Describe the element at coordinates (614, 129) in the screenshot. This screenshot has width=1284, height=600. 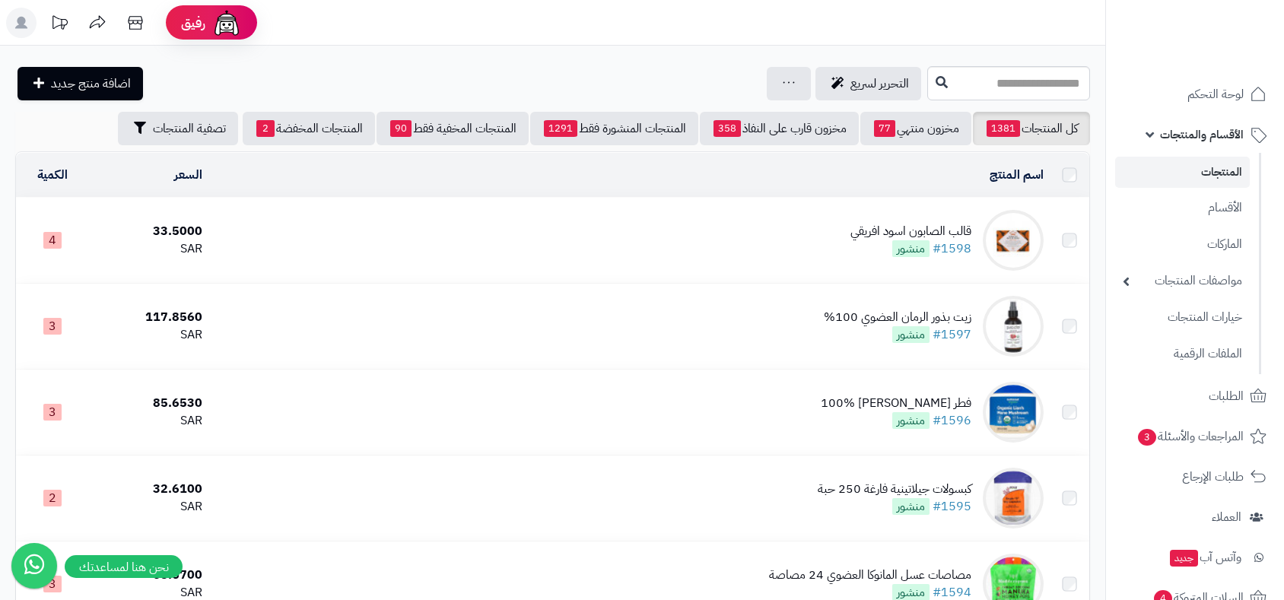
I see `a: المنتجات المنشورة فقط1291` at that location.